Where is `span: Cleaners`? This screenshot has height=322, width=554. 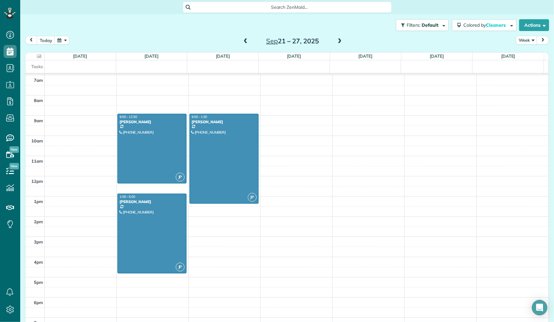 span: Cleaners is located at coordinates (496, 25).